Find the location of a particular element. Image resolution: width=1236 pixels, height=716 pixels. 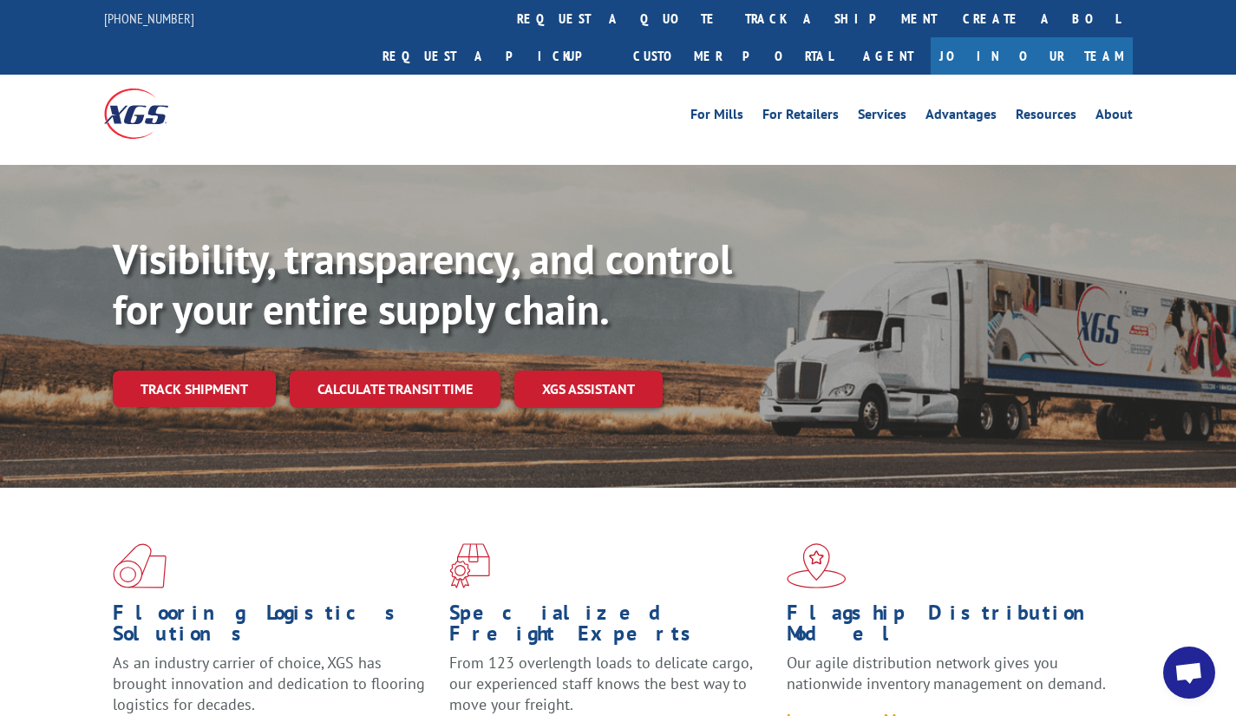

span: Our agile distribution network gives you nationwide inventory management on demand. is located at coordinates (946, 672).